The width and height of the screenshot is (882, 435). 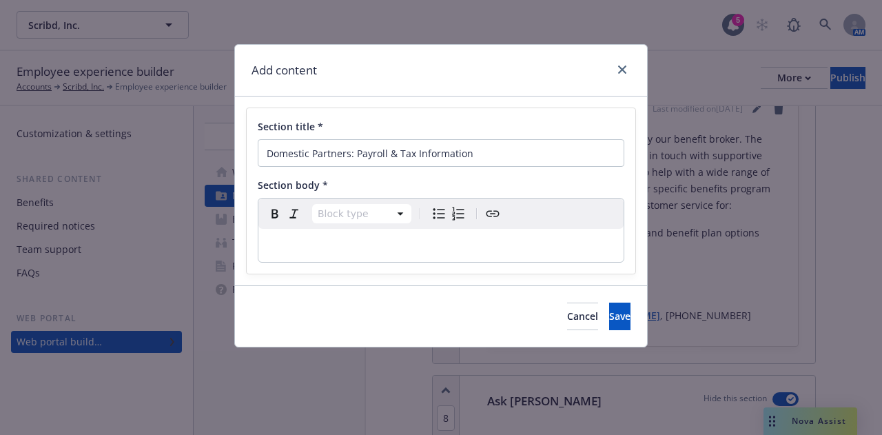 I want to click on span: Section body *, so click(x=293, y=185).